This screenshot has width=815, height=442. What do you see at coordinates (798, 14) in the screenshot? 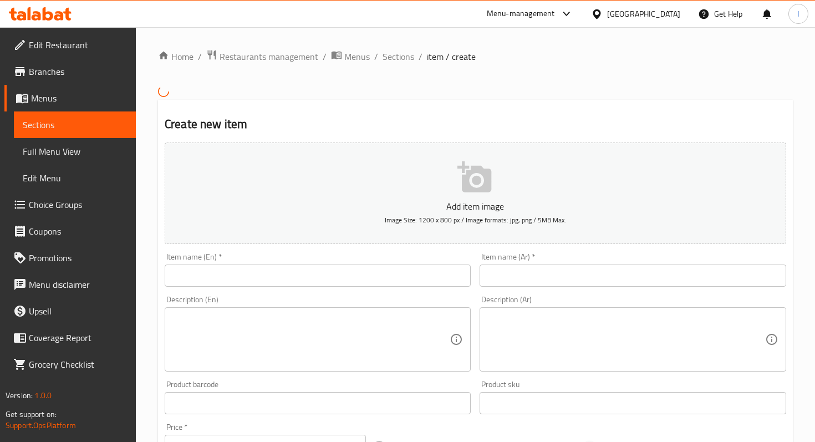
I see `span: I` at bounding box center [798, 14].